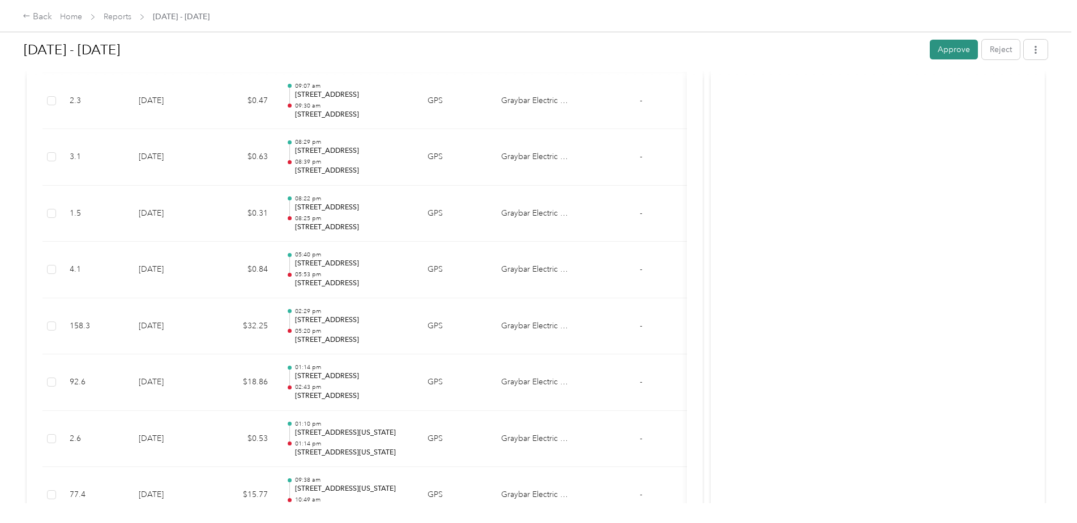  What do you see at coordinates (352, 199) in the screenshot?
I see `p: 08:22 pm` at bounding box center [352, 199].